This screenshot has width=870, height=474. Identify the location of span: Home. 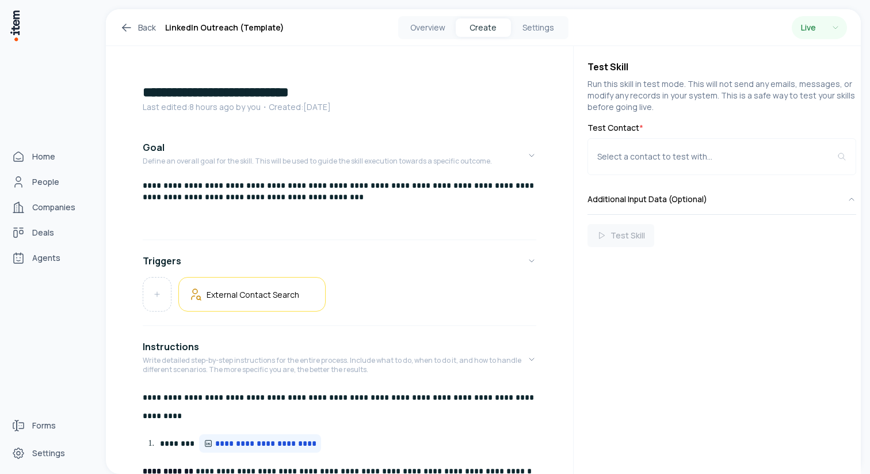
(44, 157).